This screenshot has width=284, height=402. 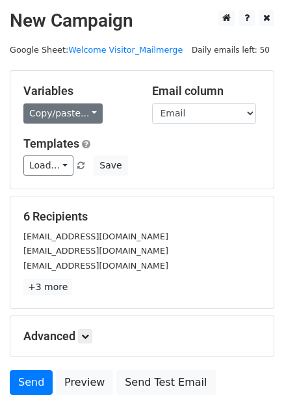 What do you see at coordinates (31, 383) in the screenshot?
I see `a: Send` at bounding box center [31, 383].